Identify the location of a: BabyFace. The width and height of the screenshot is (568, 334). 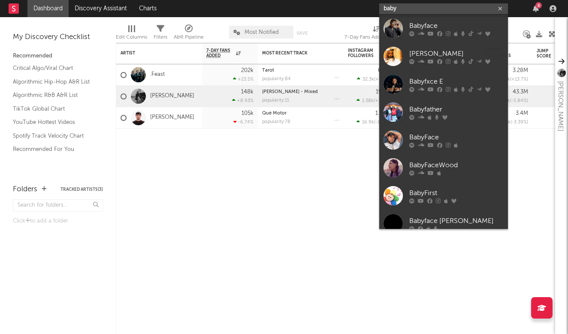
(443, 140).